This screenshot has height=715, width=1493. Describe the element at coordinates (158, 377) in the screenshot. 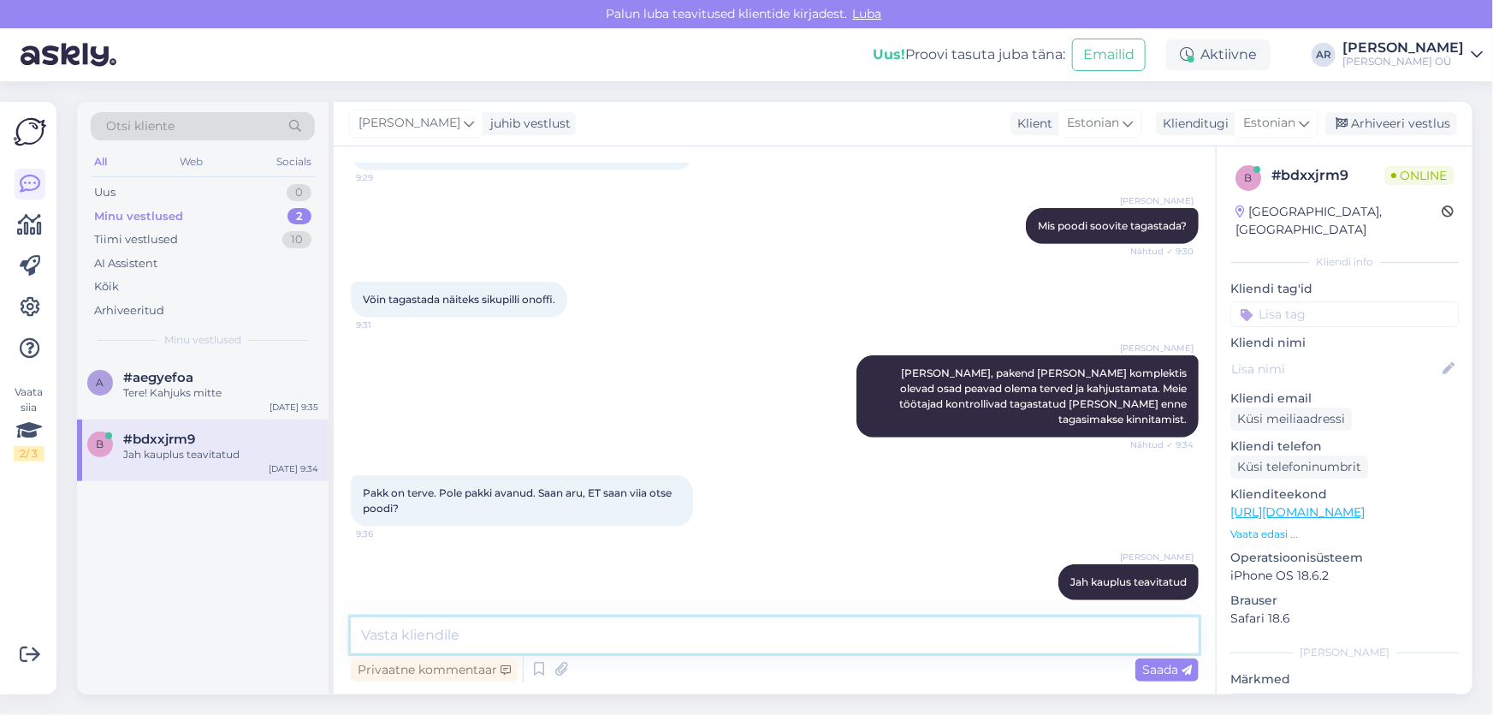

I see `span: #aegyefoa` at that location.